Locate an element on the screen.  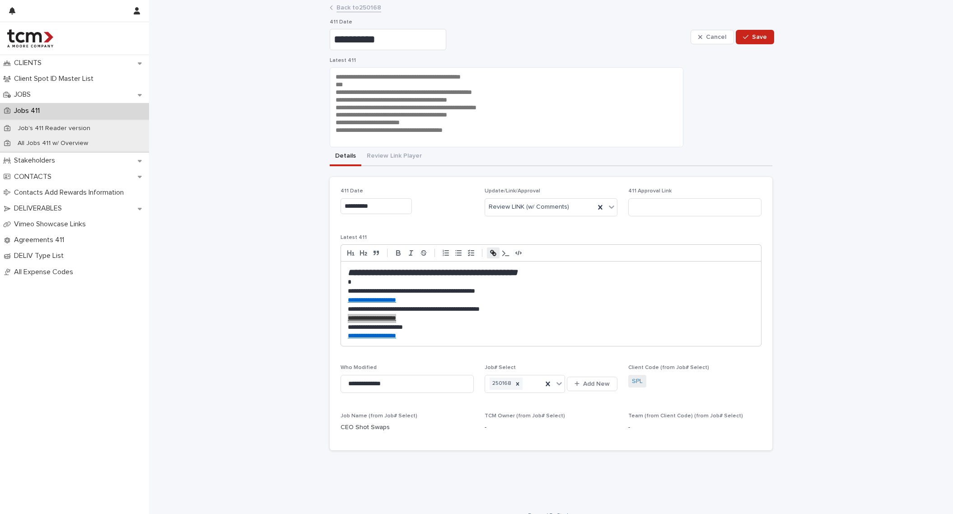
span: 411 Approval Link is located at coordinates (650, 191).